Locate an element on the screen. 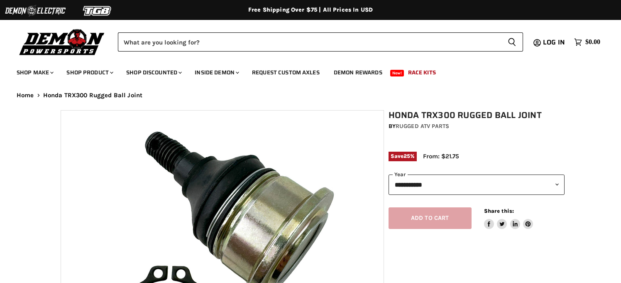  a: Home is located at coordinates (25, 95).